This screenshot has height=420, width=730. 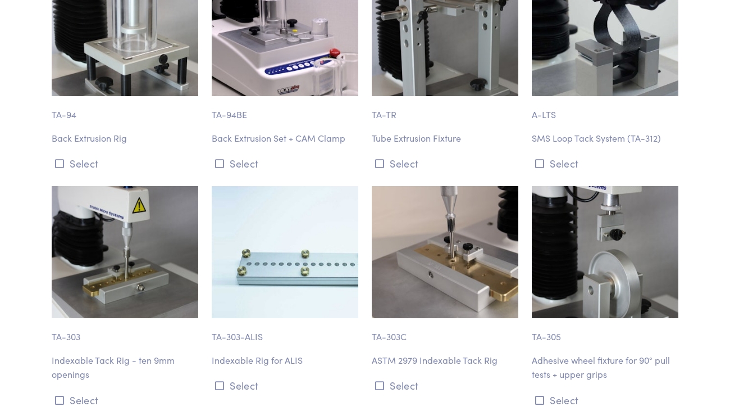 I want to click on img: adhesion-ta_303-indexable-rig-for-alis-3.jpg, so click(x=285, y=252).